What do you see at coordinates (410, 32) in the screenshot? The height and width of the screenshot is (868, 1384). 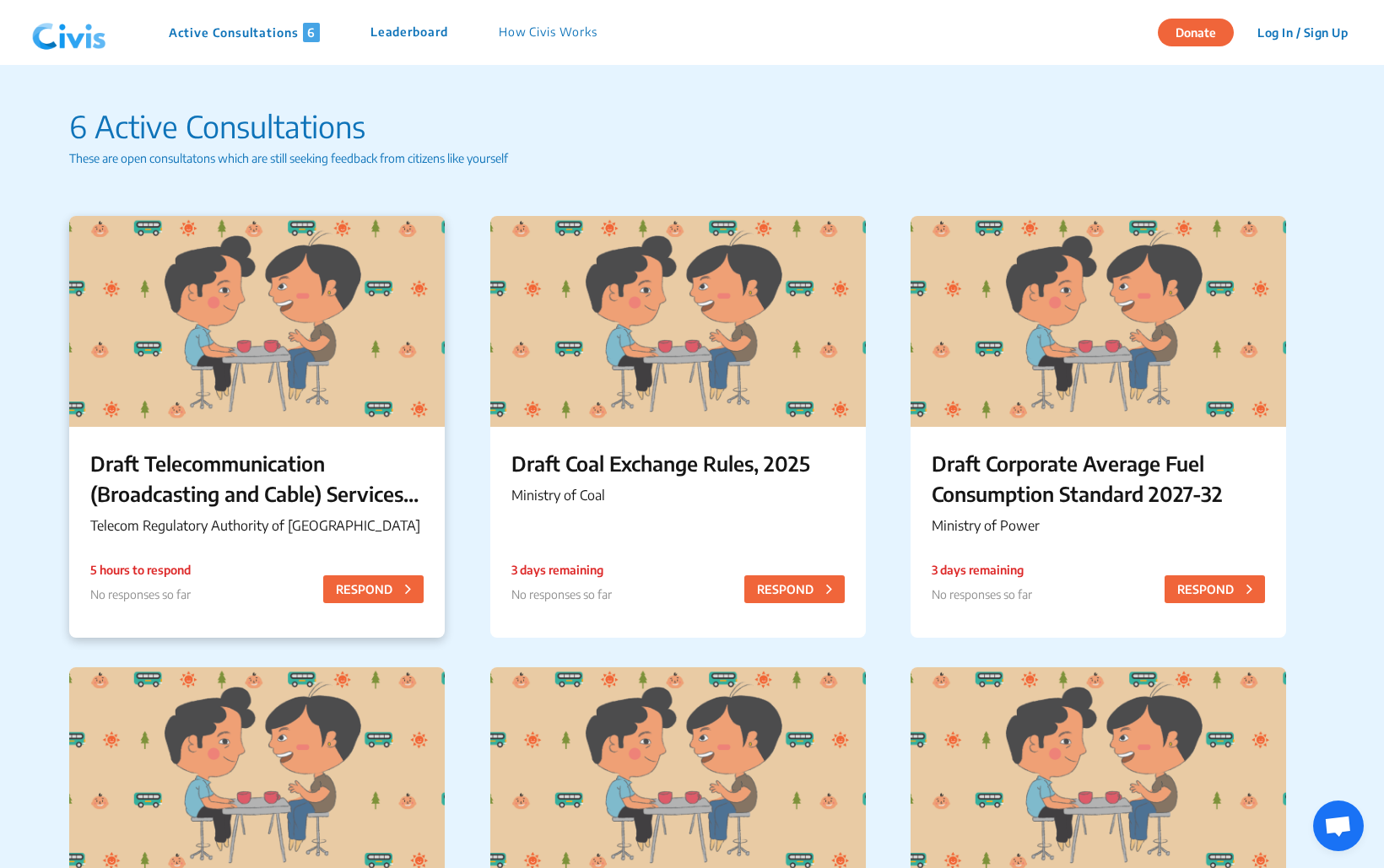 I see `p: Leaderboard` at bounding box center [410, 32].